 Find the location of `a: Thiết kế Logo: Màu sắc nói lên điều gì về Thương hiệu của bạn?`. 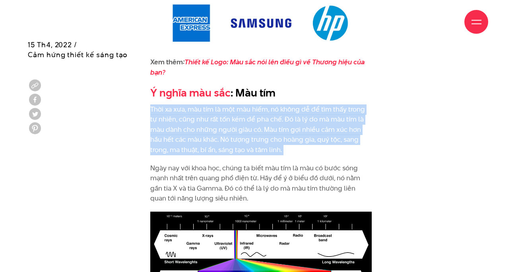

a: Thiết kế Logo: Màu sắc nói lên điều gì về Thương hiệu của bạn? is located at coordinates (257, 67).